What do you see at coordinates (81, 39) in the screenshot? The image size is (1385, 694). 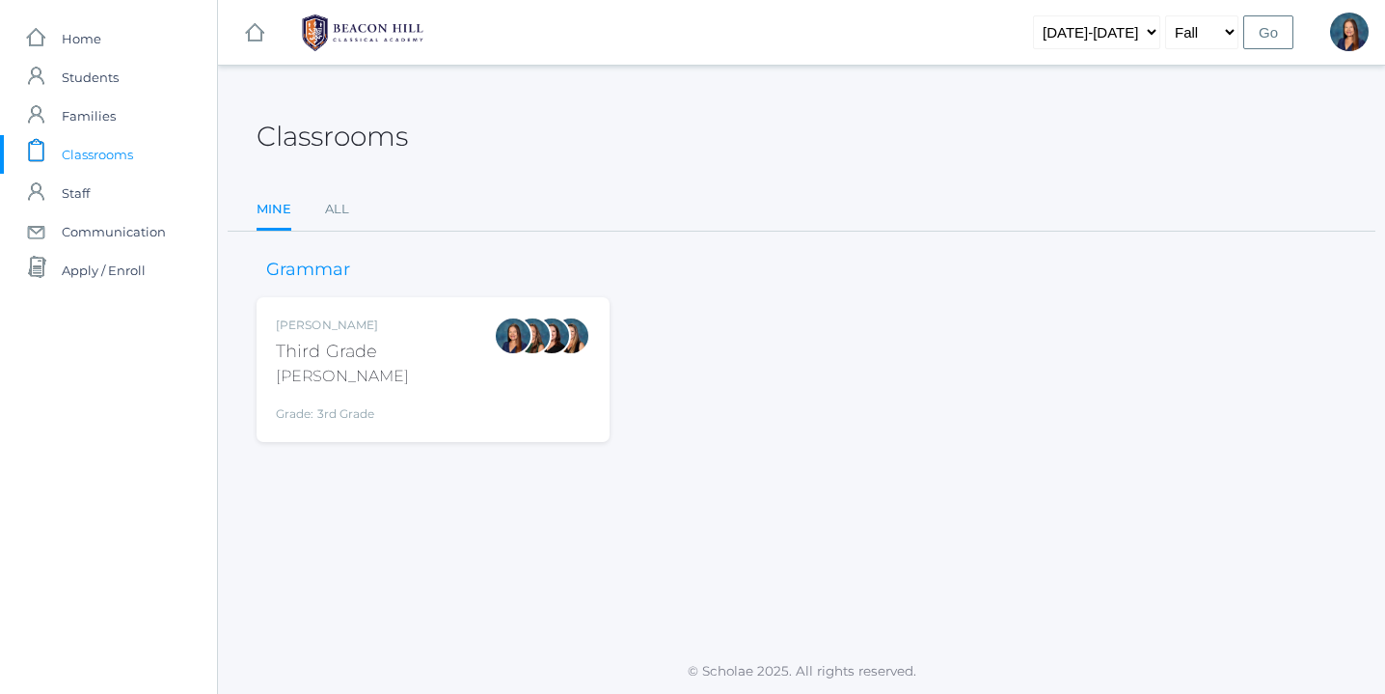 I see `span: Home` at bounding box center [81, 39].